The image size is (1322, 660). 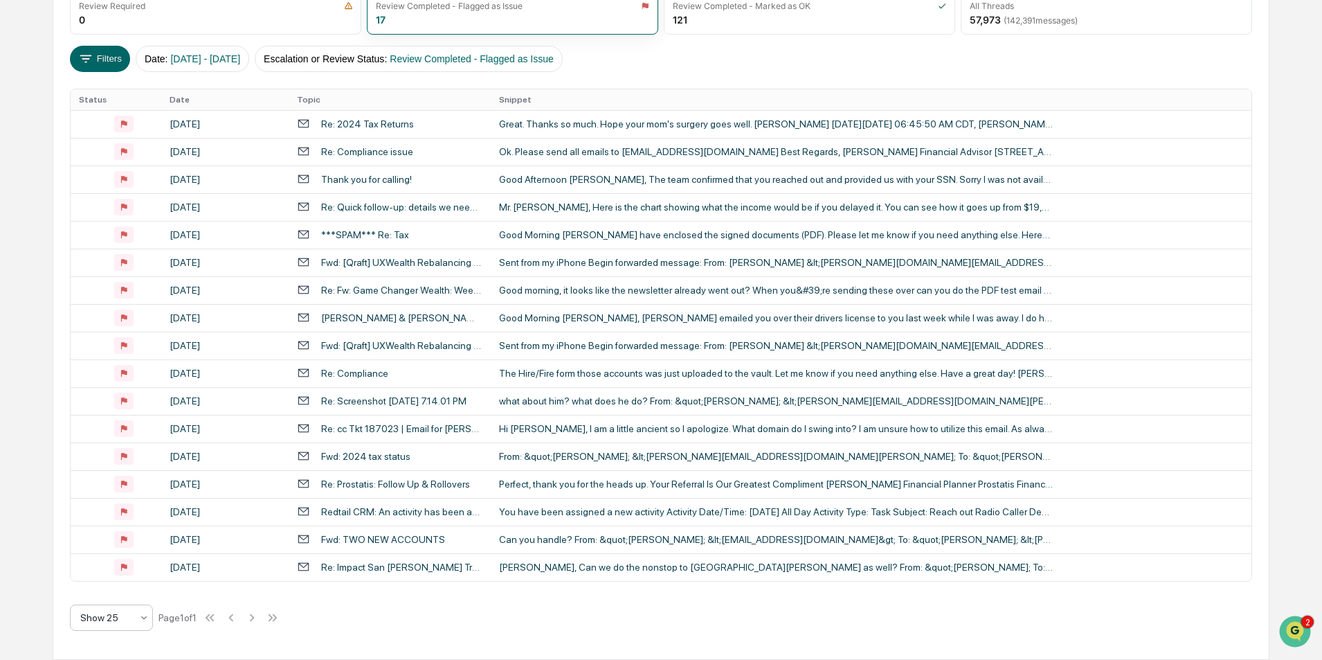 I want to click on div: 17, so click(x=381, y=19).